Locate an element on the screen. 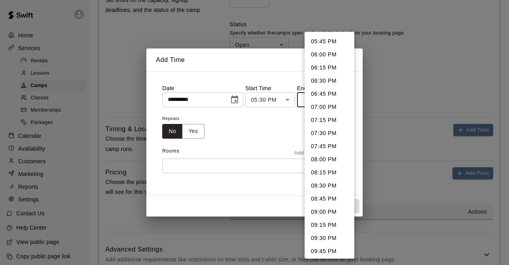 The image size is (509, 265). li: 08:30 PM is located at coordinates (329, 186).